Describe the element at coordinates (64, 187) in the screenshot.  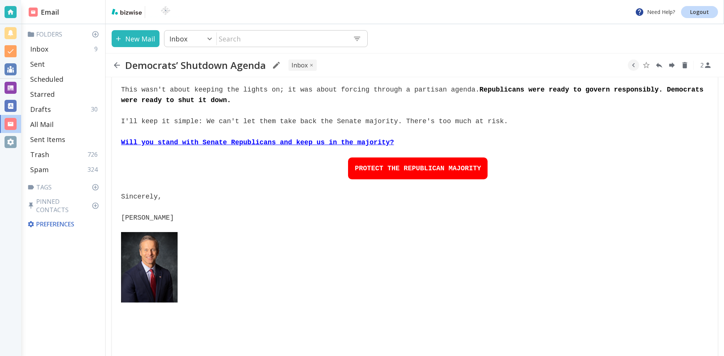
I see `p: Tags` at that location.